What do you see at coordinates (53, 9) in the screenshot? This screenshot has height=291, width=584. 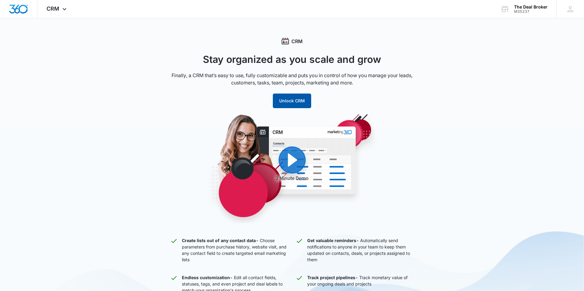 I see `span: CRM` at bounding box center [53, 9].